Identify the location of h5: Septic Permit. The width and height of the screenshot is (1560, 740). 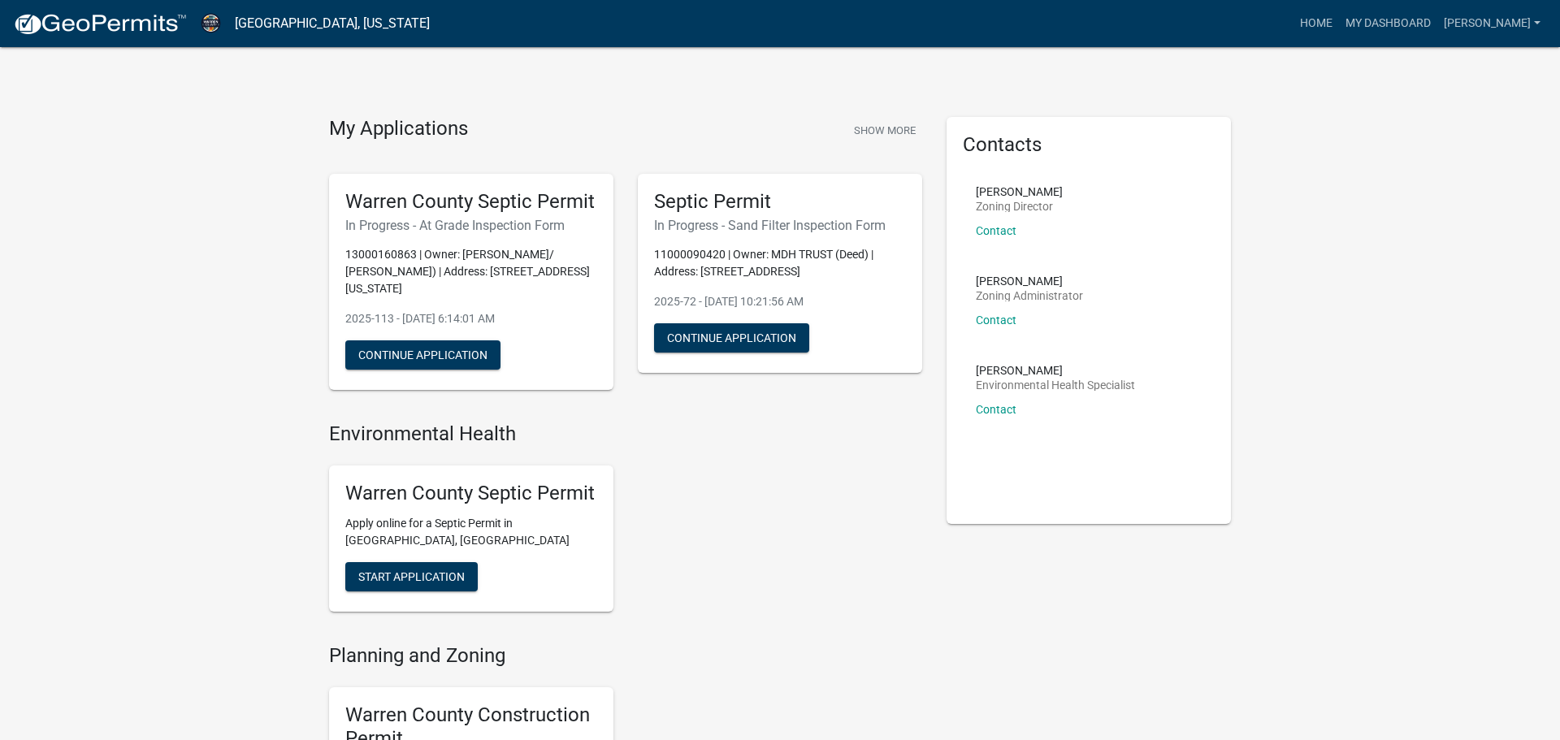
(780, 201).